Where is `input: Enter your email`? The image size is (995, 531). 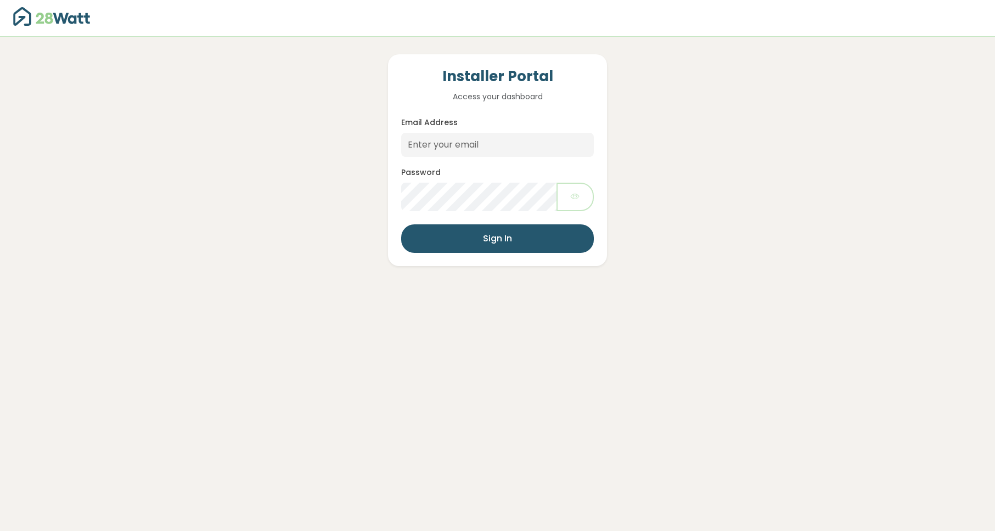 input: Enter your email is located at coordinates (497, 145).